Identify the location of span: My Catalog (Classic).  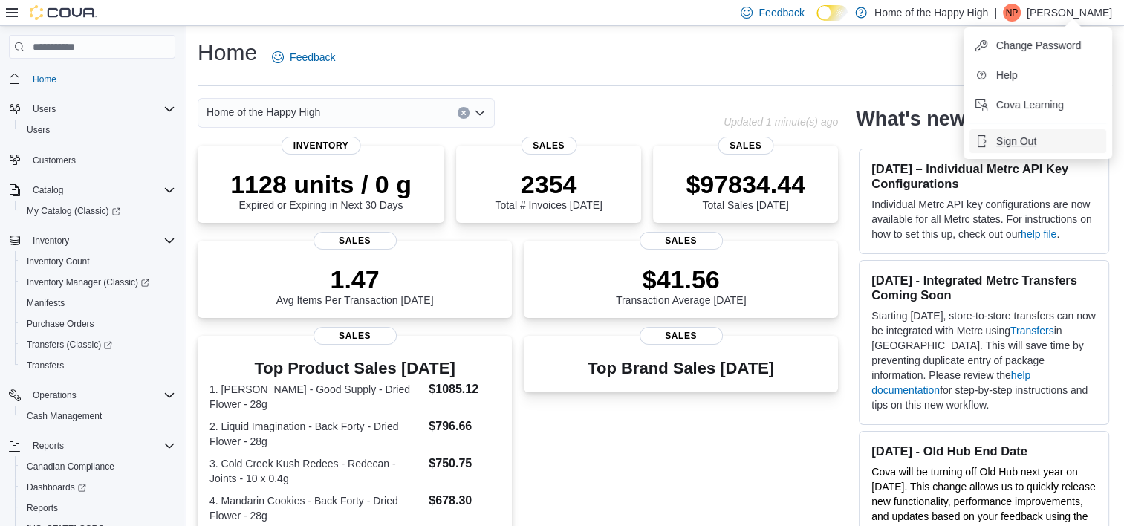
(98, 211).